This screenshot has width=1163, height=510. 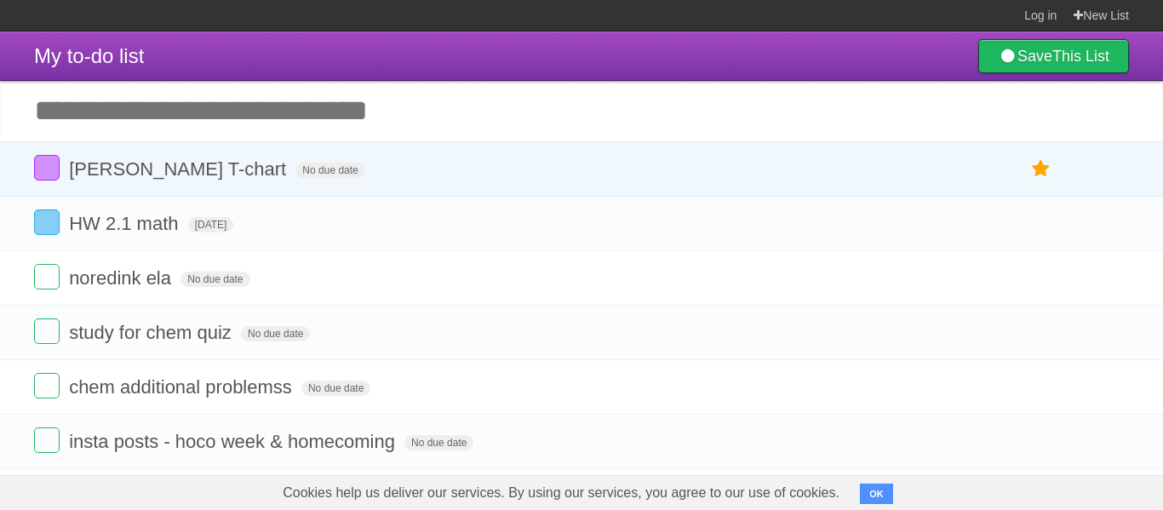 What do you see at coordinates (1054, 56) in the screenshot?
I see `a: SaveThis List` at bounding box center [1054, 56].